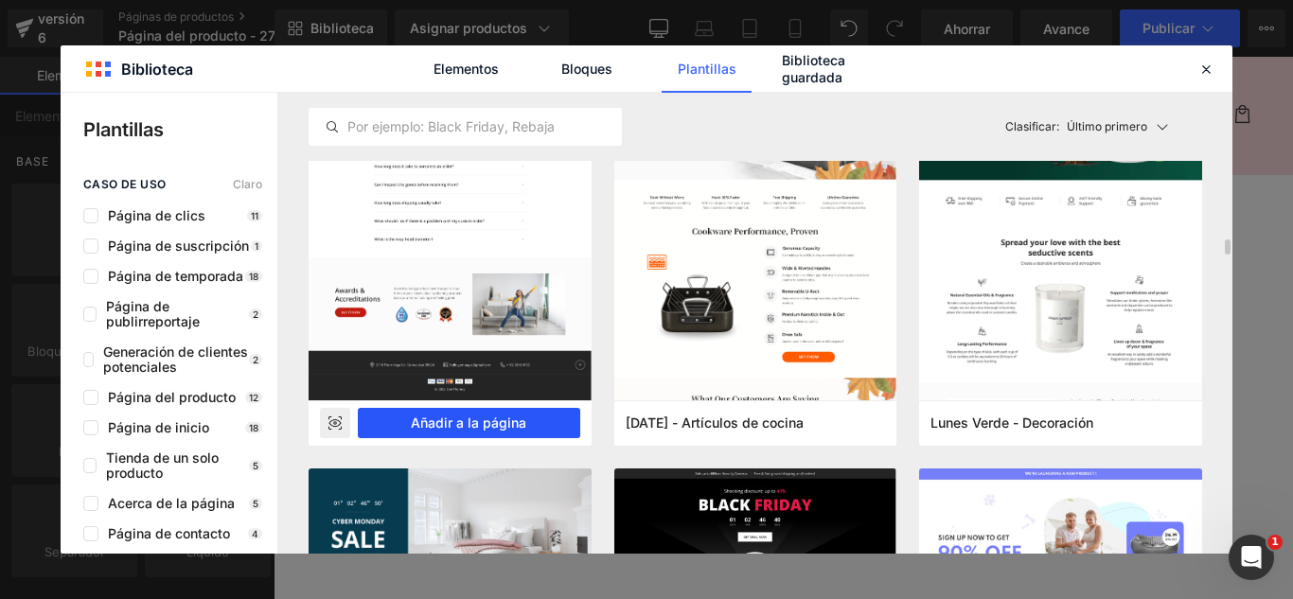 The width and height of the screenshot is (1293, 599). Describe the element at coordinates (136, 63) in the screenshot. I see `font: Catálogo` at that location.